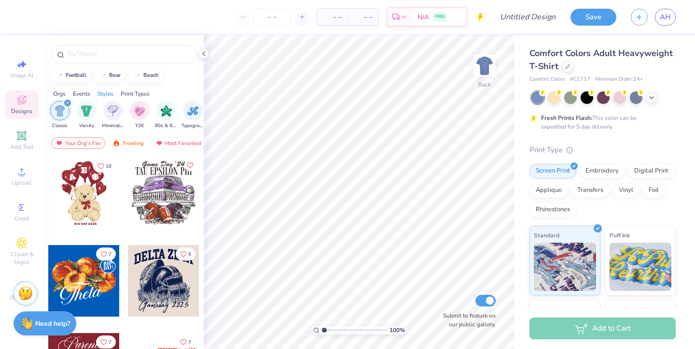 The height and width of the screenshot is (349, 695). I want to click on img: Standard, so click(565, 266).